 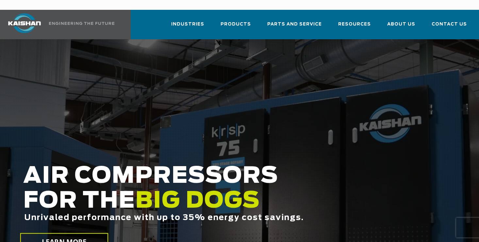 I want to click on span: Industries, so click(x=187, y=24).